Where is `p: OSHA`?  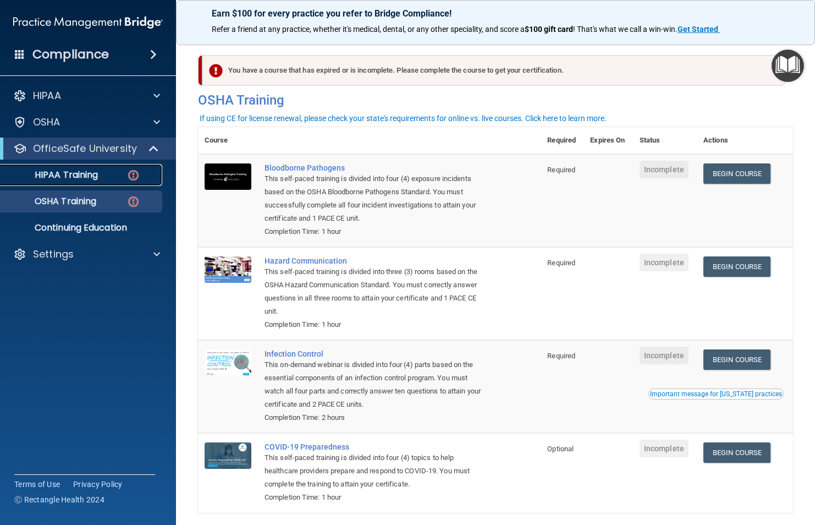 p: OSHA is located at coordinates (47, 122).